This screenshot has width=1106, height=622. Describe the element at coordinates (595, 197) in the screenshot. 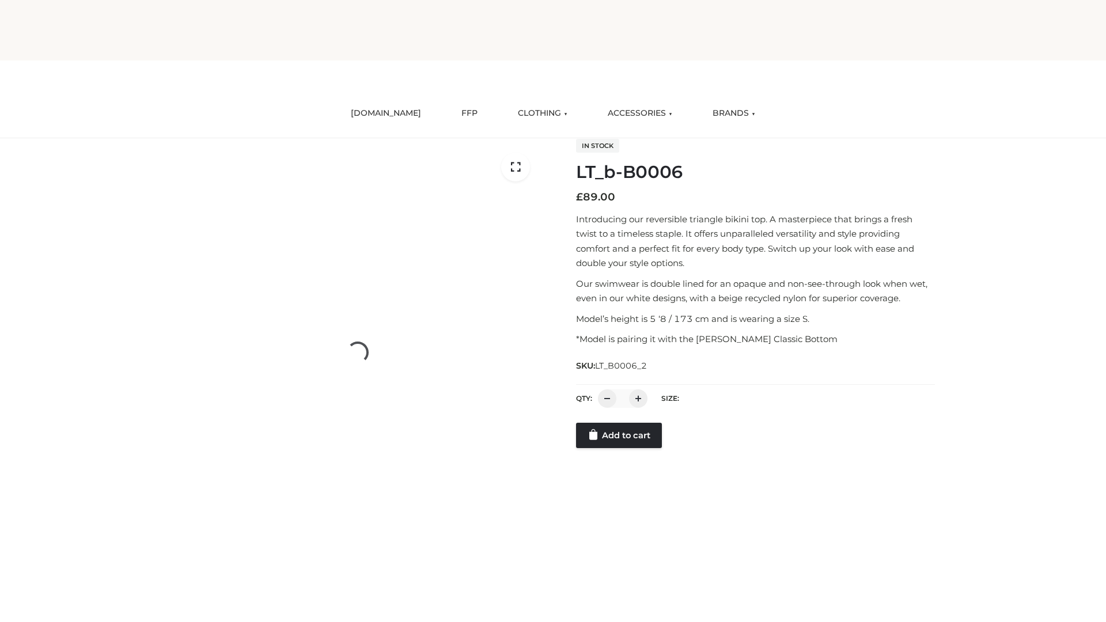

I see `bdi: 89.00` at that location.